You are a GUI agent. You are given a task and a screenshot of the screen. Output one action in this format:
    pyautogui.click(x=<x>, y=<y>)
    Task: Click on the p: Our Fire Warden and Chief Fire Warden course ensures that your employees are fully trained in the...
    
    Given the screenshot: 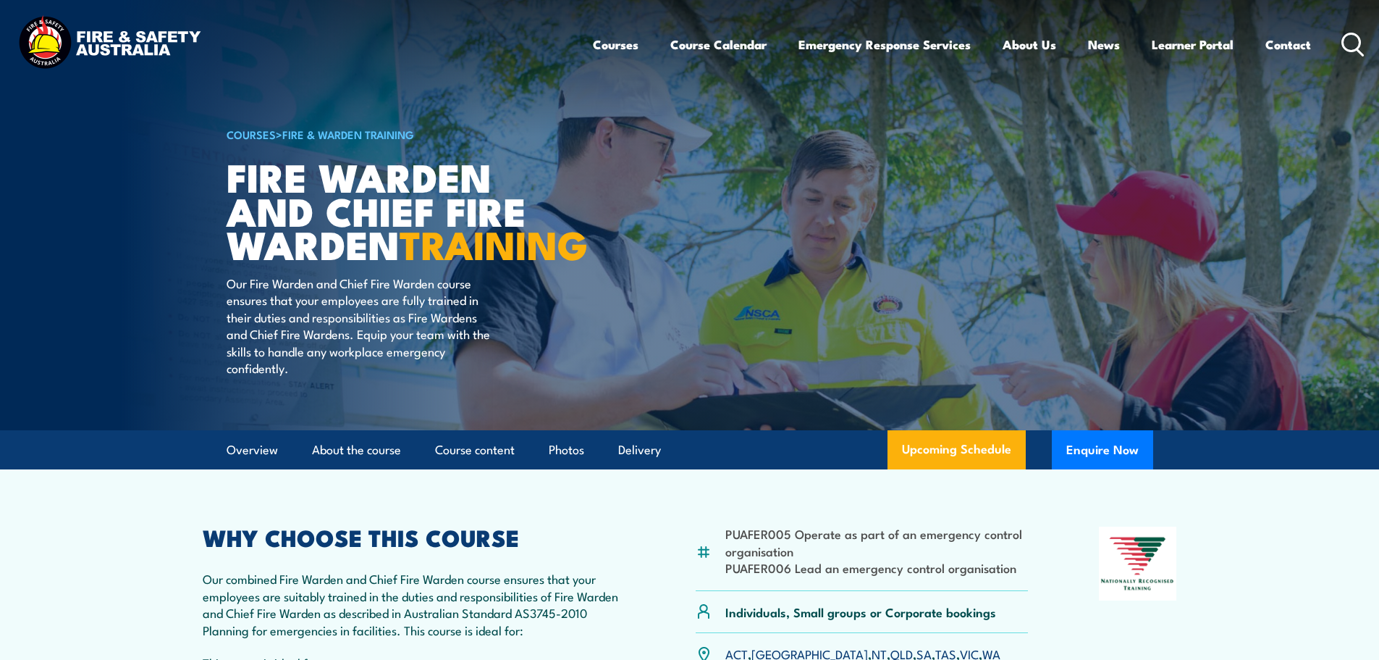 What is the action you would take?
    pyautogui.click(x=358, y=325)
    